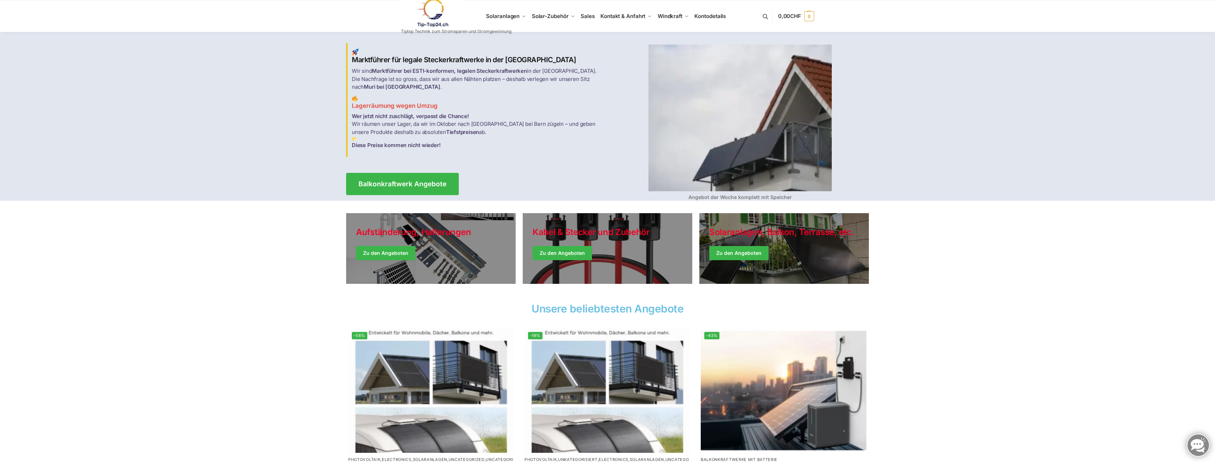 The width and height of the screenshot is (1215, 462). I want to click on a: Solar-Zubehör, so click(553, 16).